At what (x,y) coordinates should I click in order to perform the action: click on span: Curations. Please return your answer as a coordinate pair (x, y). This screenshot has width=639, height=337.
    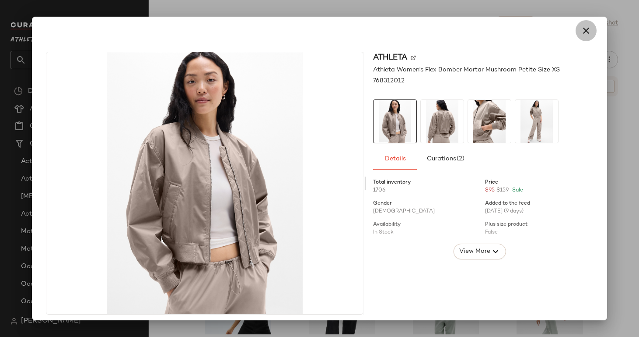
    Looking at the image, I should click on (446, 159).